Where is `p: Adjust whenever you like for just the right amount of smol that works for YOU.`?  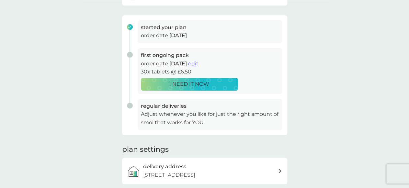
p: Adjust whenever you like for just the right amount of smol that works for YOU. is located at coordinates (210, 118).